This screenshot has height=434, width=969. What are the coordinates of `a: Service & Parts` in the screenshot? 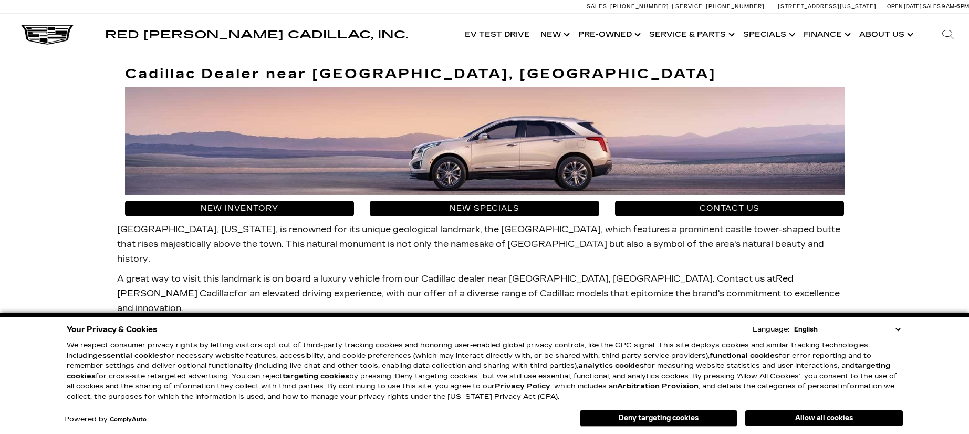 It's located at (691, 35).